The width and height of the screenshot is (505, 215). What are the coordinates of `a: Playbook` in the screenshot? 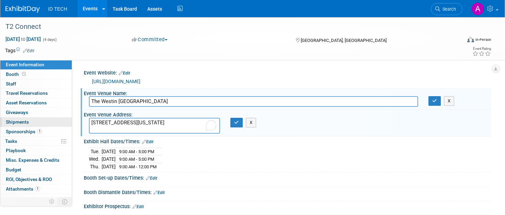 It's located at (36, 150).